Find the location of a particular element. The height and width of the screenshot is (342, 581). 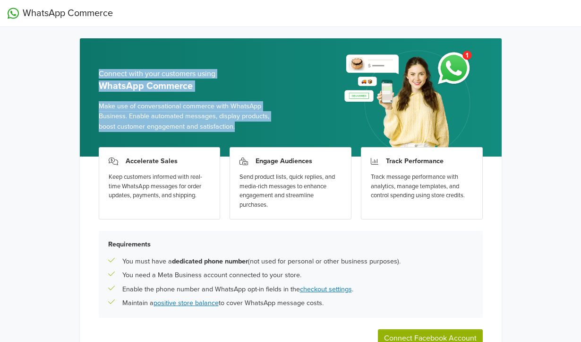

h3: Engage Audiences is located at coordinates (284, 161).